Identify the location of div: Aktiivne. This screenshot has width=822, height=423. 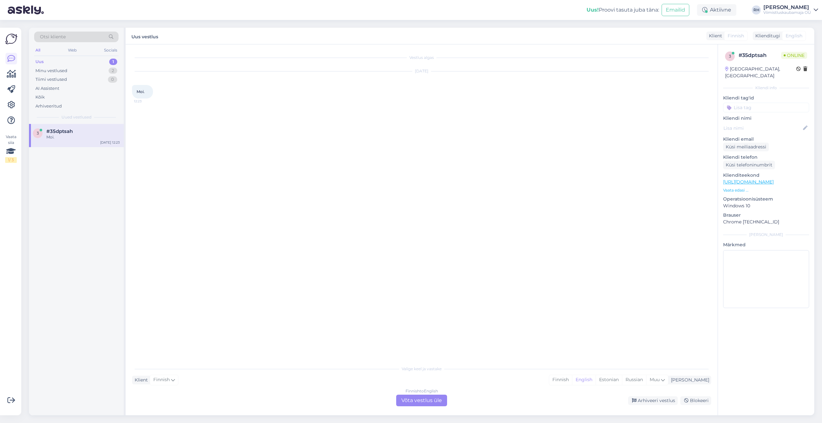
(717, 10).